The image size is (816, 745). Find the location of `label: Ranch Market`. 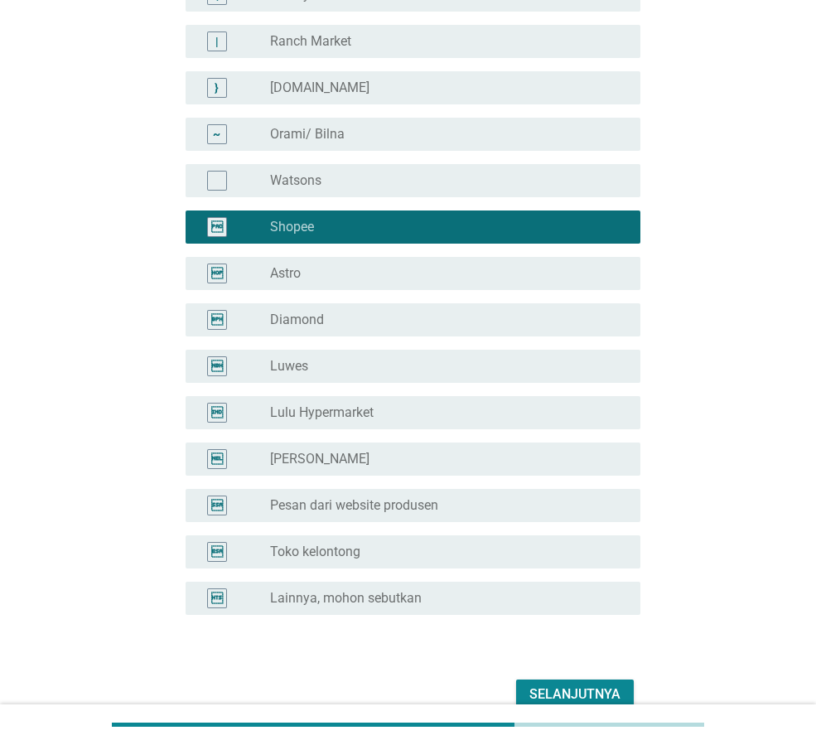

label: Ranch Market is located at coordinates (311, 41).